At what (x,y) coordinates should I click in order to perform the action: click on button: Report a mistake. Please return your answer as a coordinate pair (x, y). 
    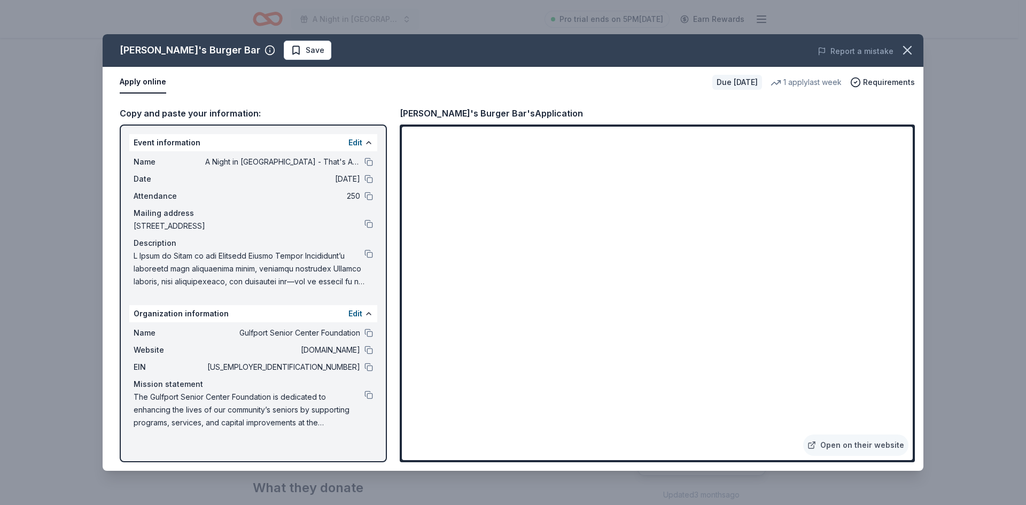
    Looking at the image, I should click on (855, 51).